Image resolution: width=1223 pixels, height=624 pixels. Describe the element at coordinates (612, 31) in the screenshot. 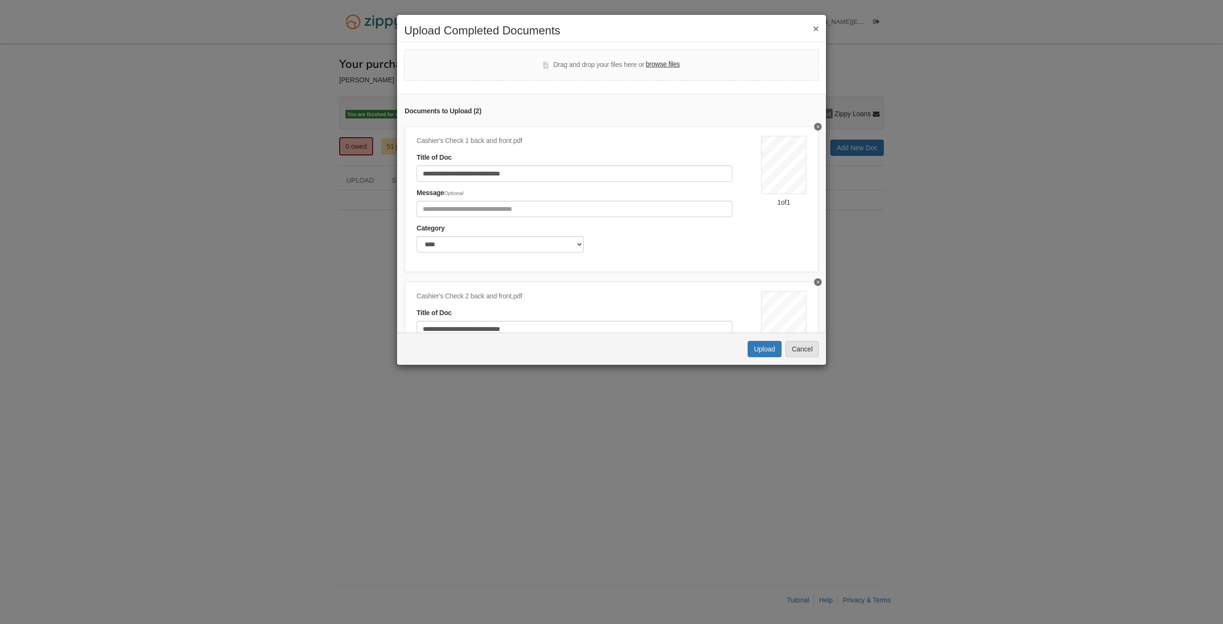

I see `h2: Upload Completed Documents` at that location.